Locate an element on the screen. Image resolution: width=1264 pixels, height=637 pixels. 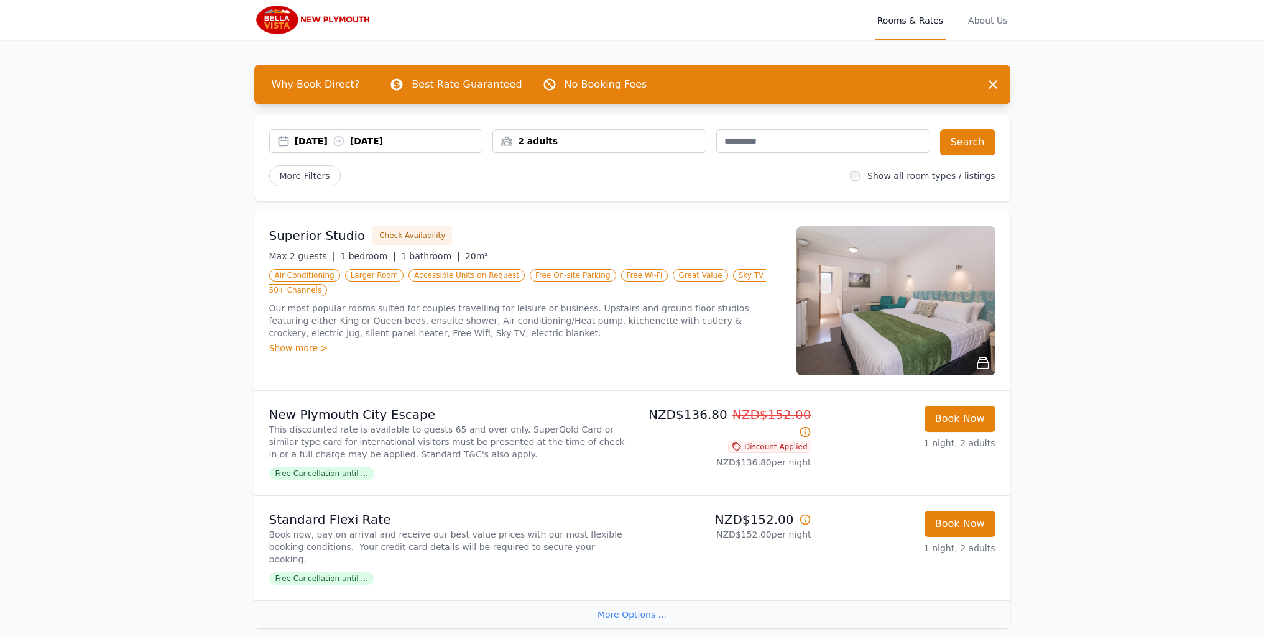
span: Larger Room is located at coordinates (374, 275).